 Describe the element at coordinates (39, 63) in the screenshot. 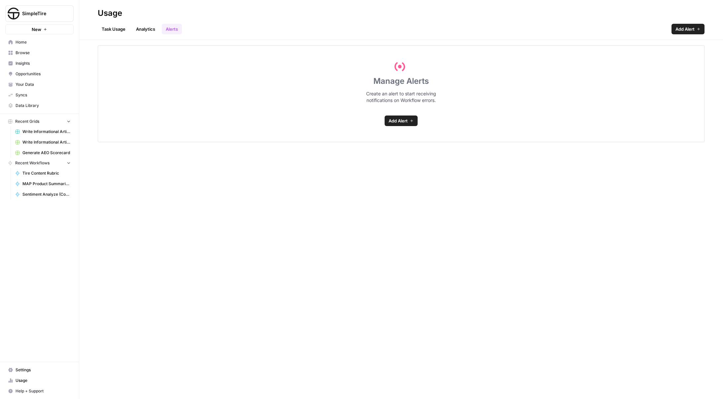

I see `a: Insights` at that location.